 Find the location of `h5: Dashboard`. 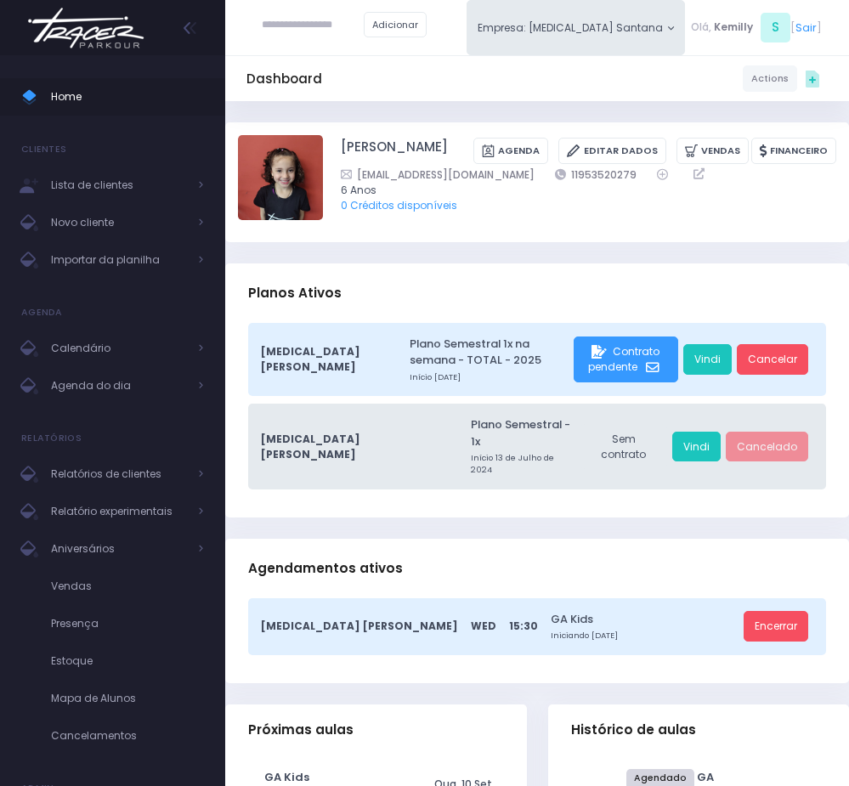

h5: Dashboard is located at coordinates (284, 79).